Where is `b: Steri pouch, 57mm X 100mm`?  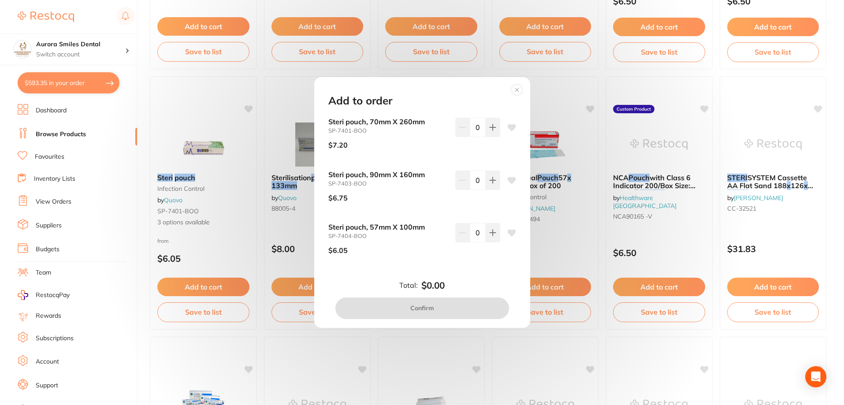 b: Steri pouch, 57mm X 100mm is located at coordinates (388, 227).